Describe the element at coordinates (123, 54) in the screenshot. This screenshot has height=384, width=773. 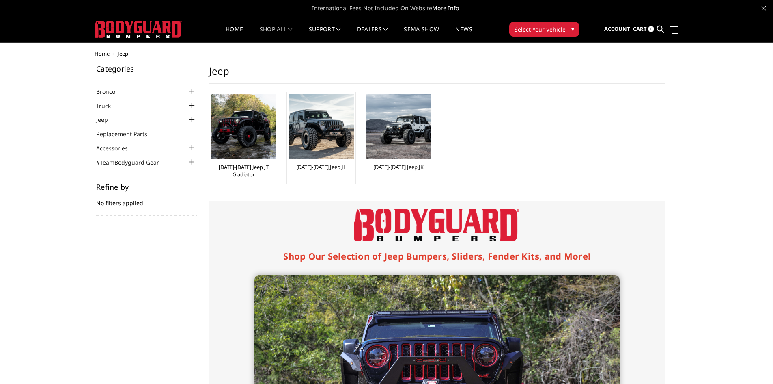
I see `span: Jeep` at that location.